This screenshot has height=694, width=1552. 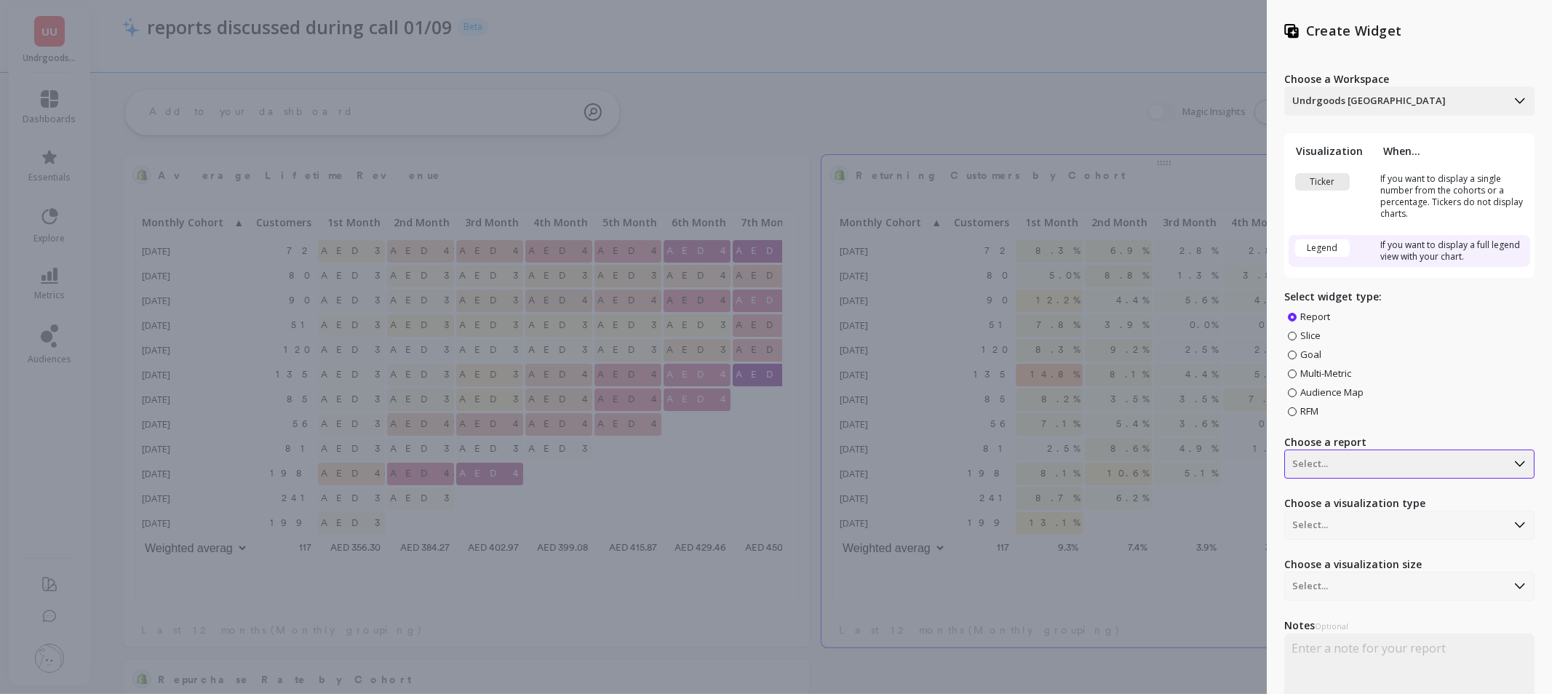 I want to click on div: Ticker, so click(x=1322, y=182).